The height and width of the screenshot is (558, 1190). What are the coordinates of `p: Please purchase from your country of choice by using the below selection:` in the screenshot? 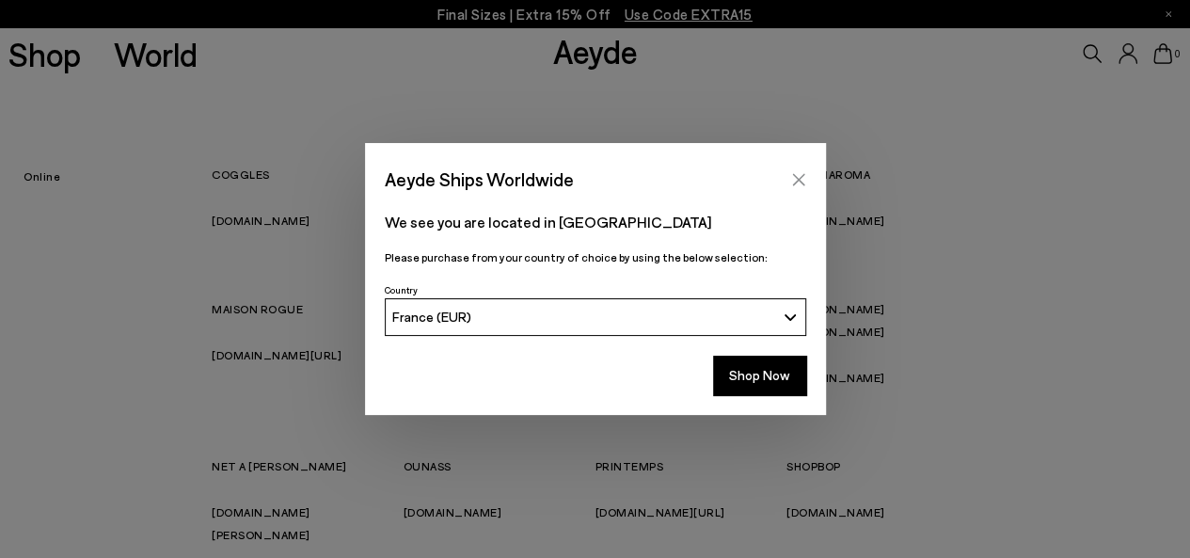 It's located at (595, 257).